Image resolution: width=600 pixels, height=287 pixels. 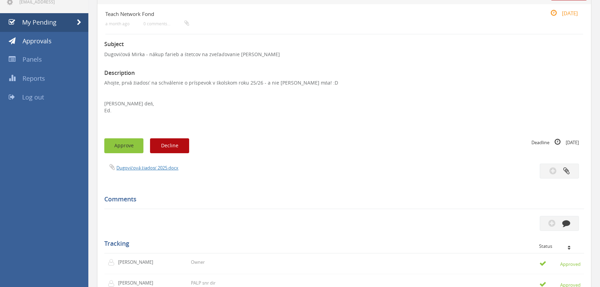 What do you see at coordinates (341, 199) in the screenshot?
I see `h5: Comments` at bounding box center [341, 199].